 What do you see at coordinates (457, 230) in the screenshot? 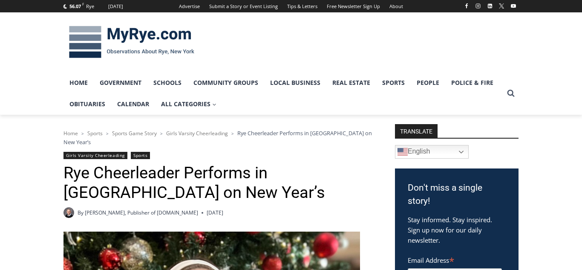
I see `p: Stay informed. Stay inspired. Sign up now for our daily newsletter.` at bounding box center [457, 230].